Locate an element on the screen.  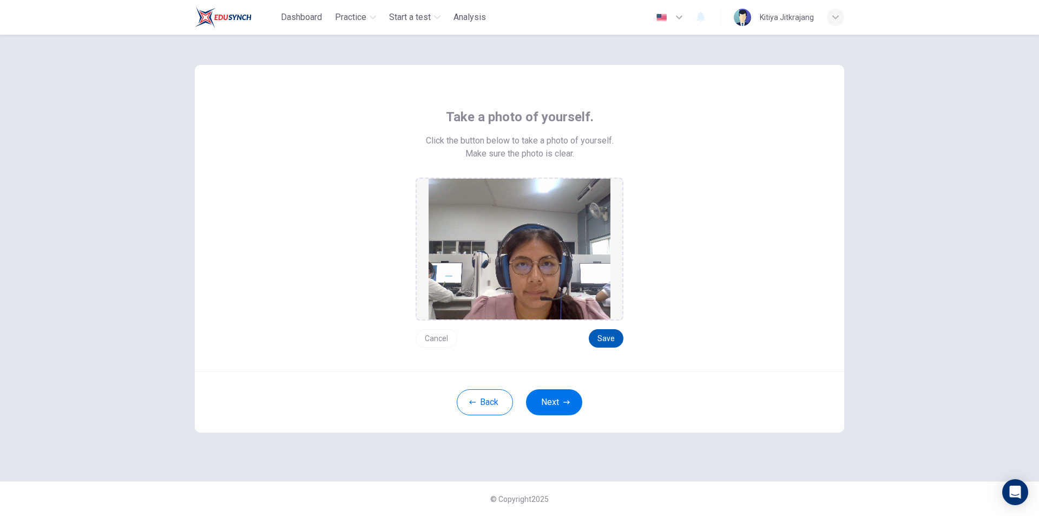
span: Make sure the photo is clear. is located at coordinates (519, 154).